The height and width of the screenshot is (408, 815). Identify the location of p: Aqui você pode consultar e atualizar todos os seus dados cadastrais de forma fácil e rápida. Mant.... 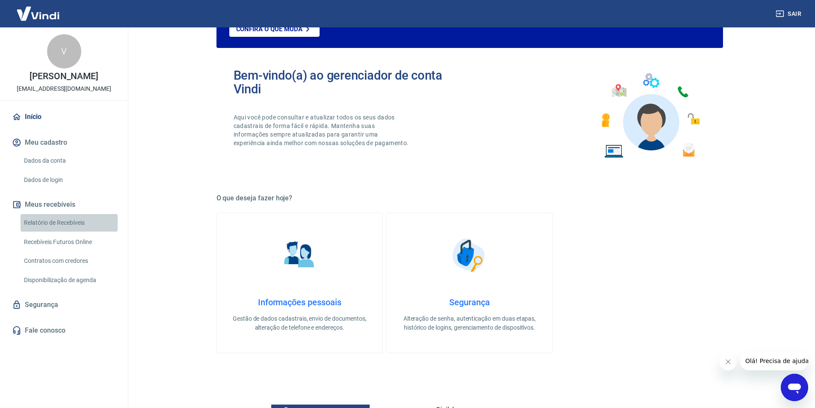
(322, 130).